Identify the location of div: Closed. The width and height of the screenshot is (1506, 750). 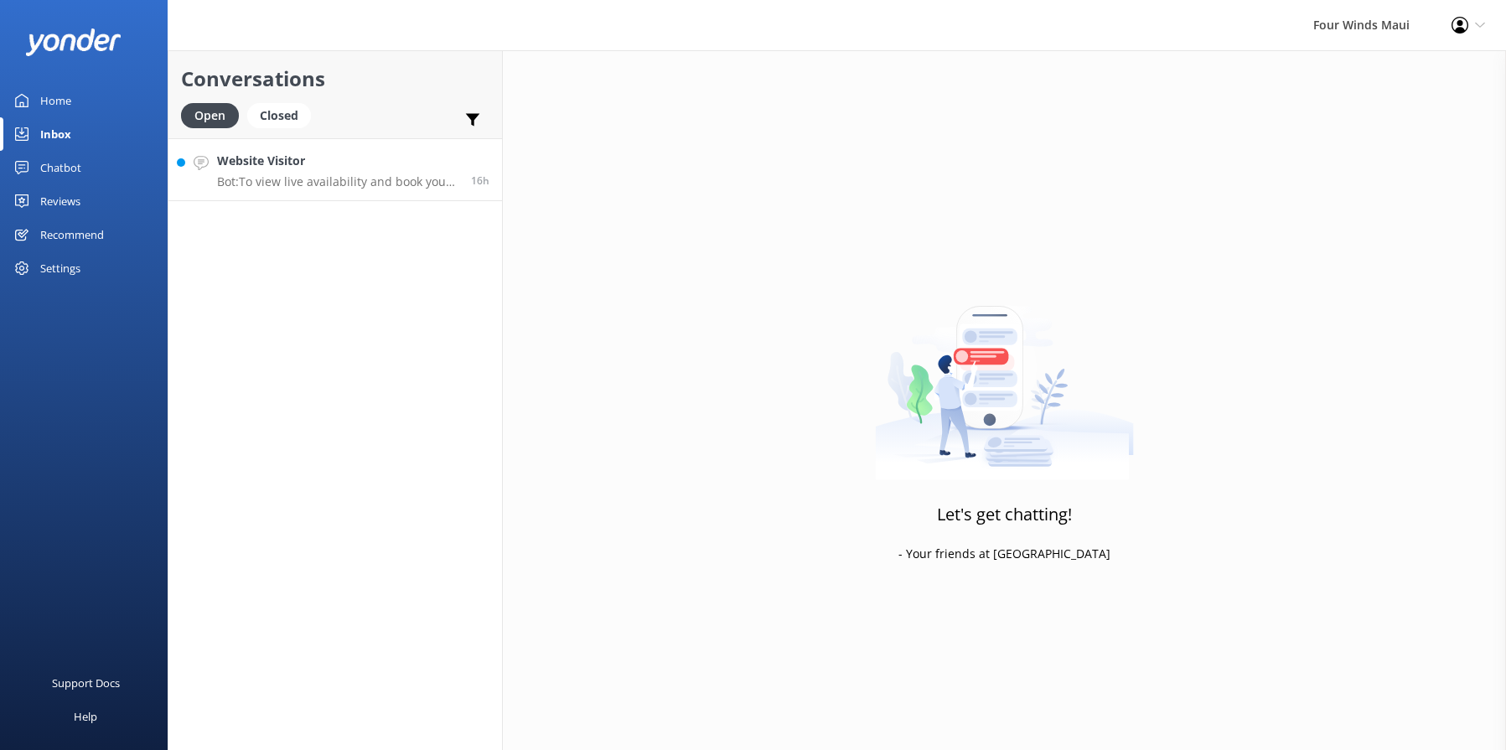
(279, 116).